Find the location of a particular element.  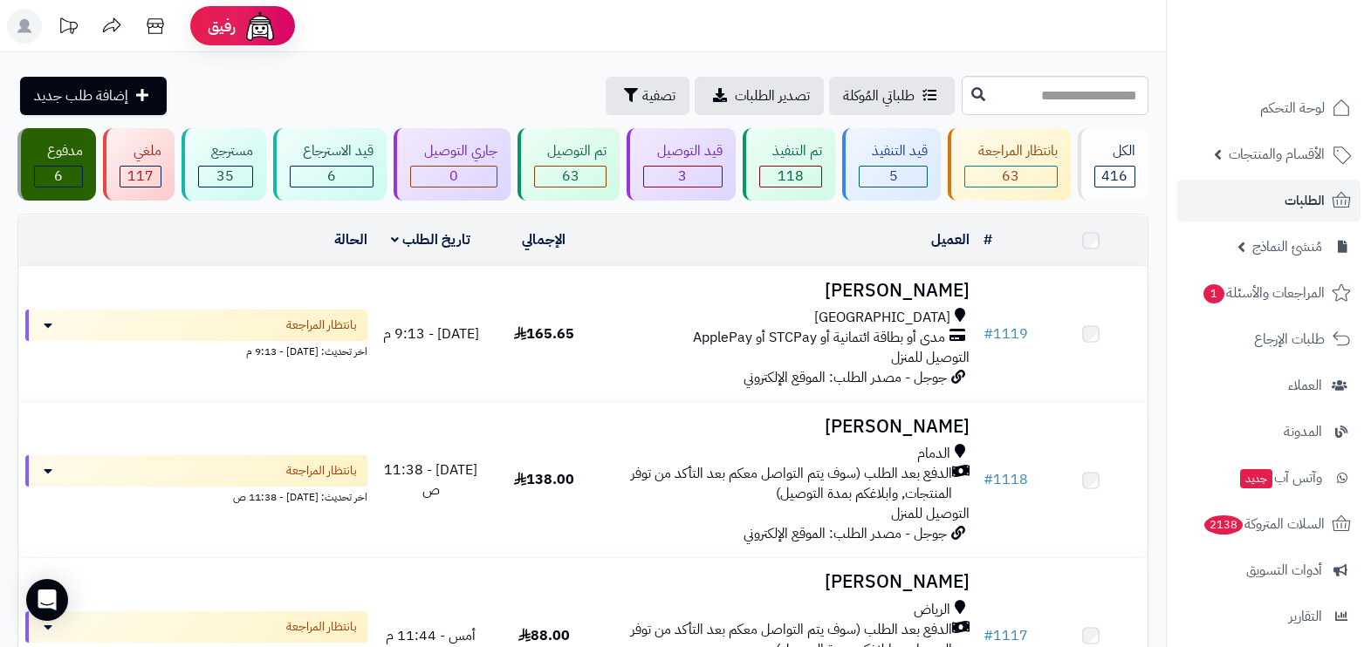

a: جاري التوصيل 0 is located at coordinates (451, 164).